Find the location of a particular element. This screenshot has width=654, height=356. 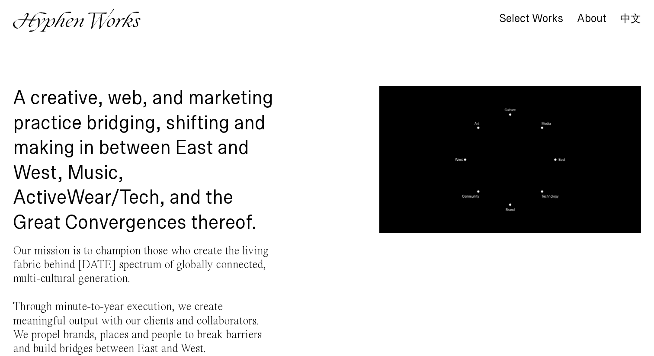

img: Hyphen Works is located at coordinates (77, 20).